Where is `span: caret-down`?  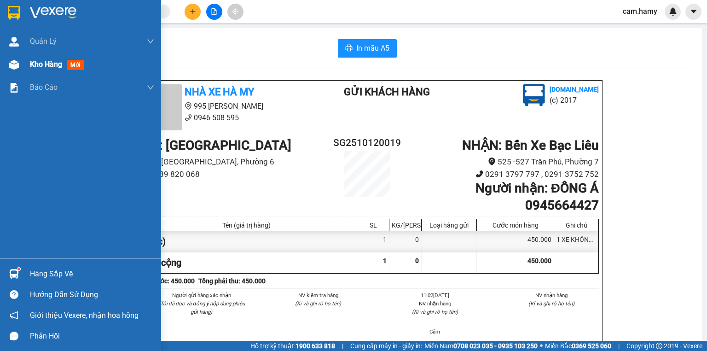 span: caret-down is located at coordinates (694, 12).